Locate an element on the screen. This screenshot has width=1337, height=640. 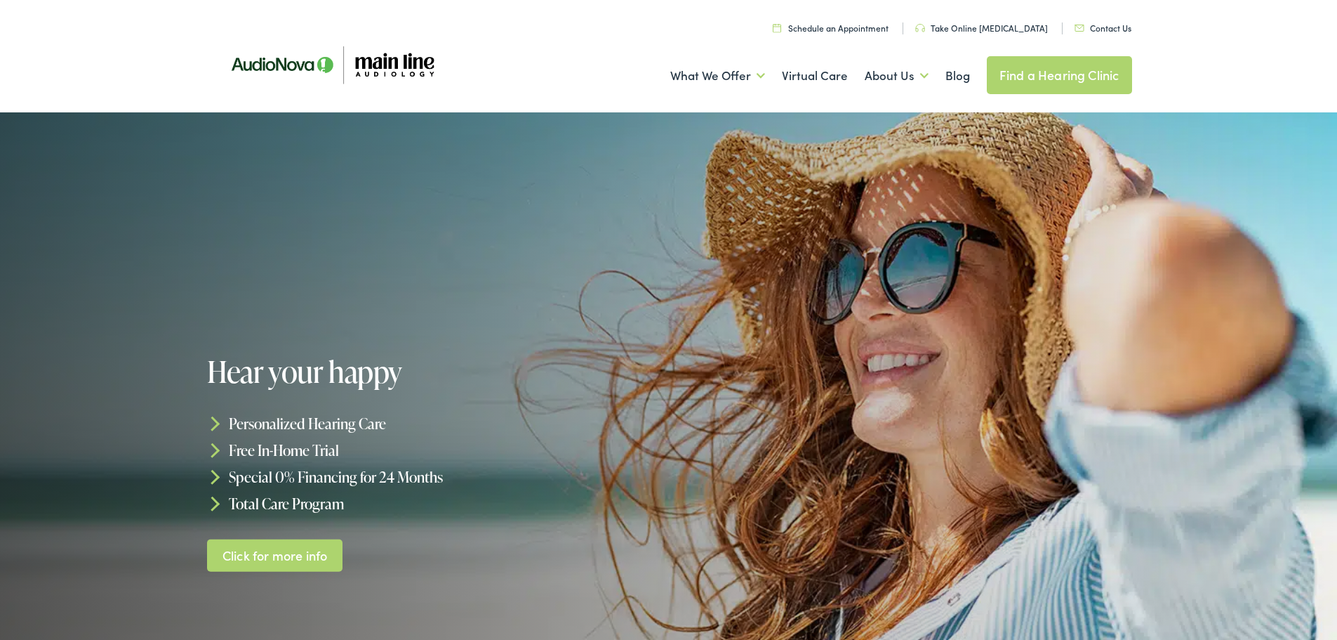
a: What We Offer is located at coordinates (718, 76).